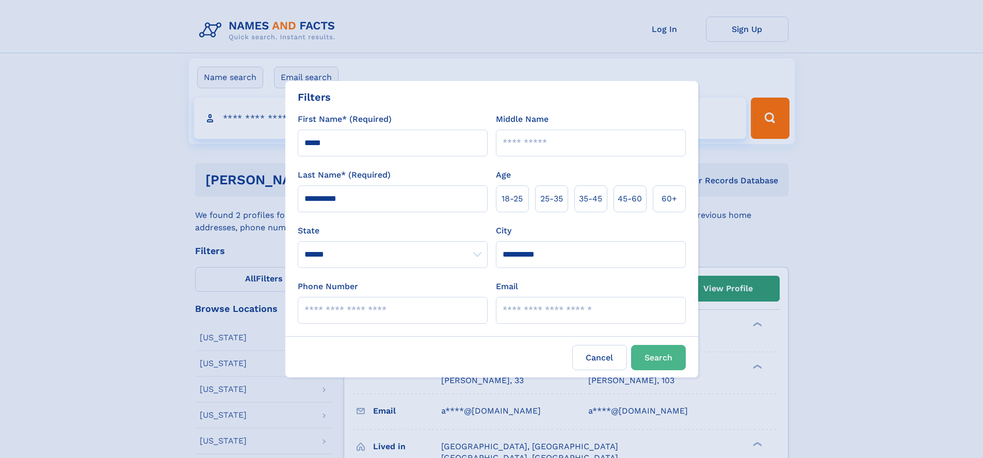 The image size is (983, 458). Describe the element at coordinates (600, 357) in the screenshot. I see `label: Cancel` at that location.